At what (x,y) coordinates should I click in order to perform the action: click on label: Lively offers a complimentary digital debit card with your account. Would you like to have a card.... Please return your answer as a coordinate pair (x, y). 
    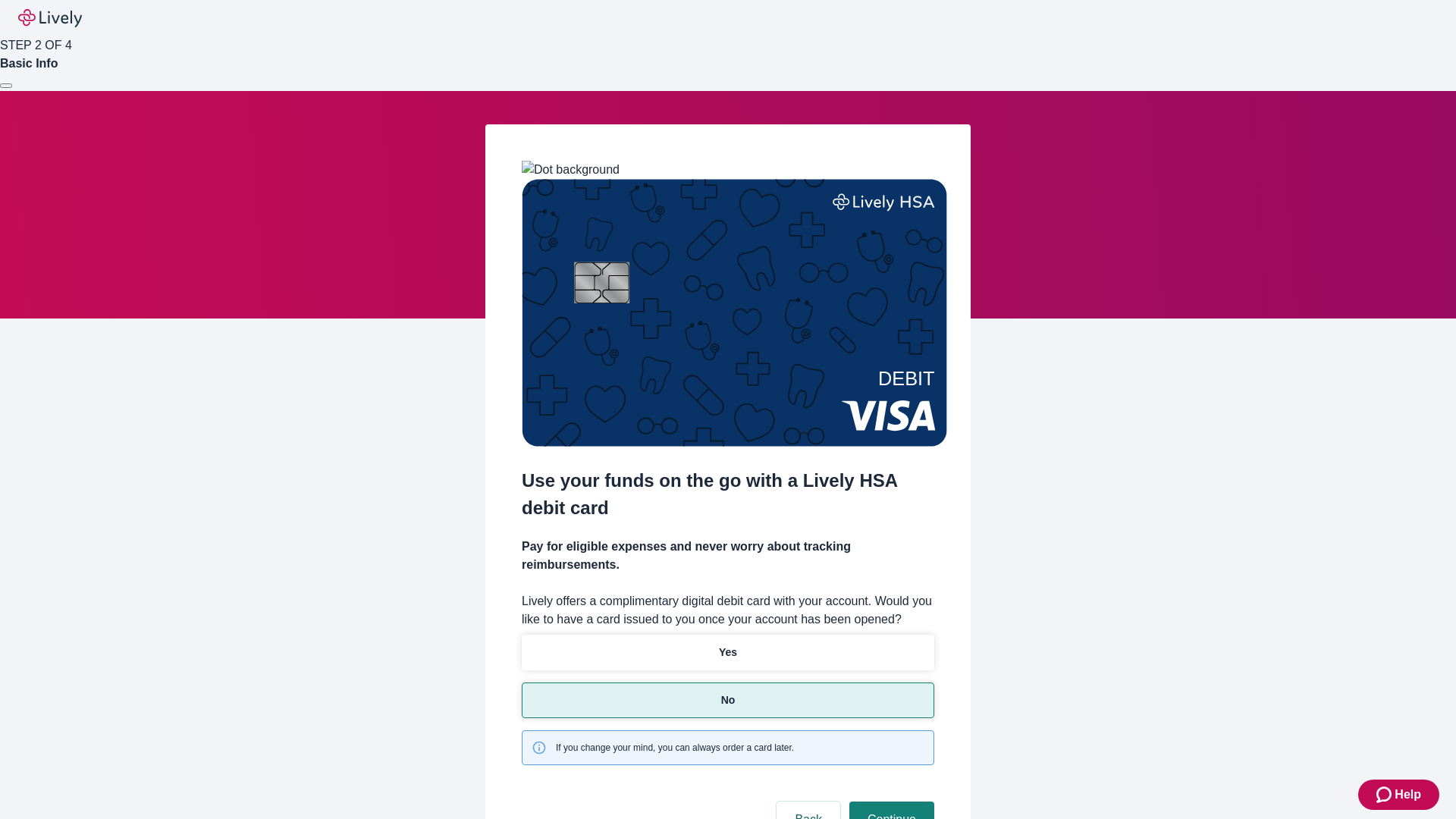
    Looking at the image, I should click on (728, 611).